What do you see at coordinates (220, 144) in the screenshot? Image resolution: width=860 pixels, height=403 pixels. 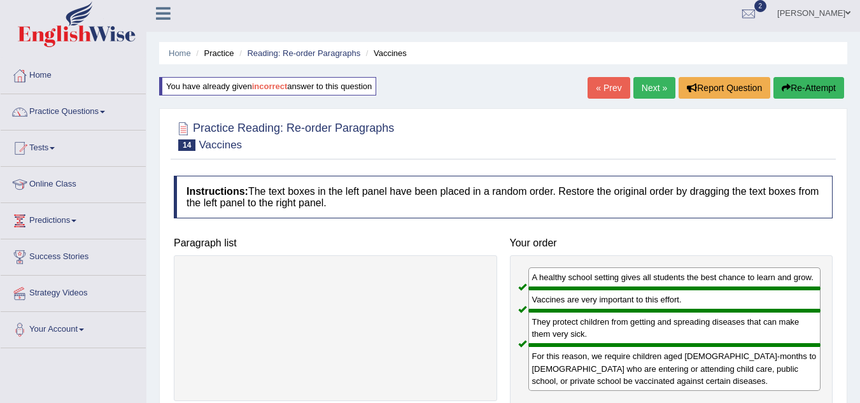 I see `small: Vaccines` at bounding box center [220, 144].